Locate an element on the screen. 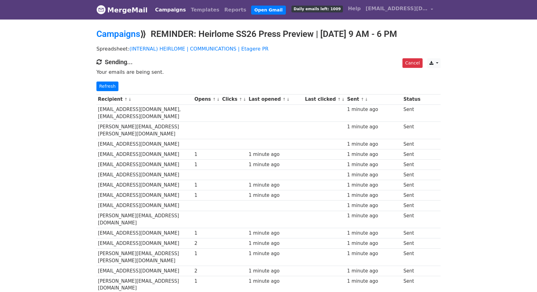  h4: Sending... is located at coordinates (269, 62).